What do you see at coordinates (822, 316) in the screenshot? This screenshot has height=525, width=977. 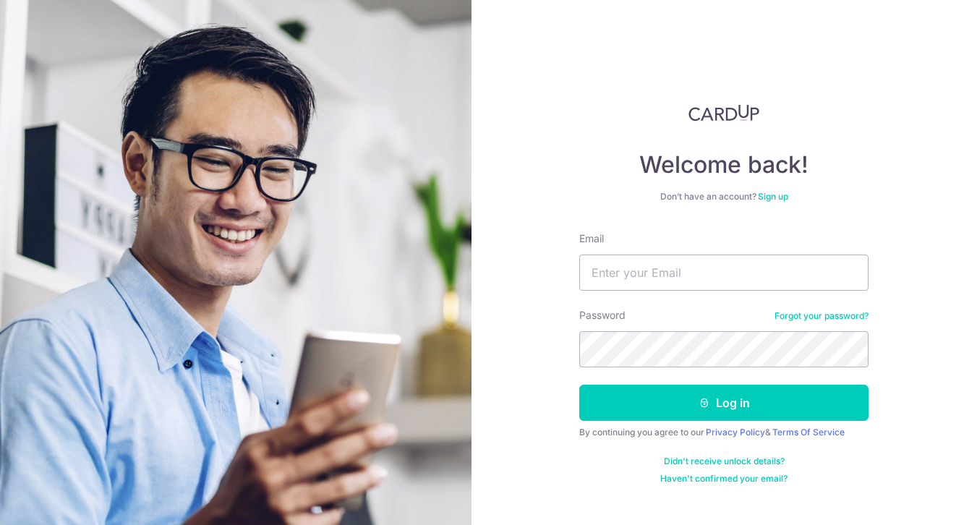 I see `a: Forgot your password?` at bounding box center [822, 316].